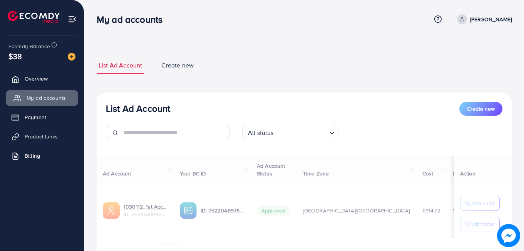 The height and width of the screenshot is (251, 524). Describe the element at coordinates (138, 108) in the screenshot. I see `h3: List Ad Account` at that location.